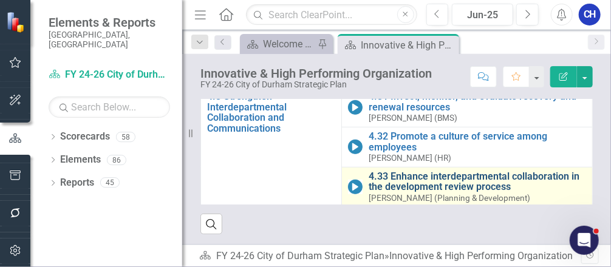  What do you see at coordinates (16, 22) in the screenshot?
I see `img: ClearPoint Strategy` at bounding box center [16, 22].